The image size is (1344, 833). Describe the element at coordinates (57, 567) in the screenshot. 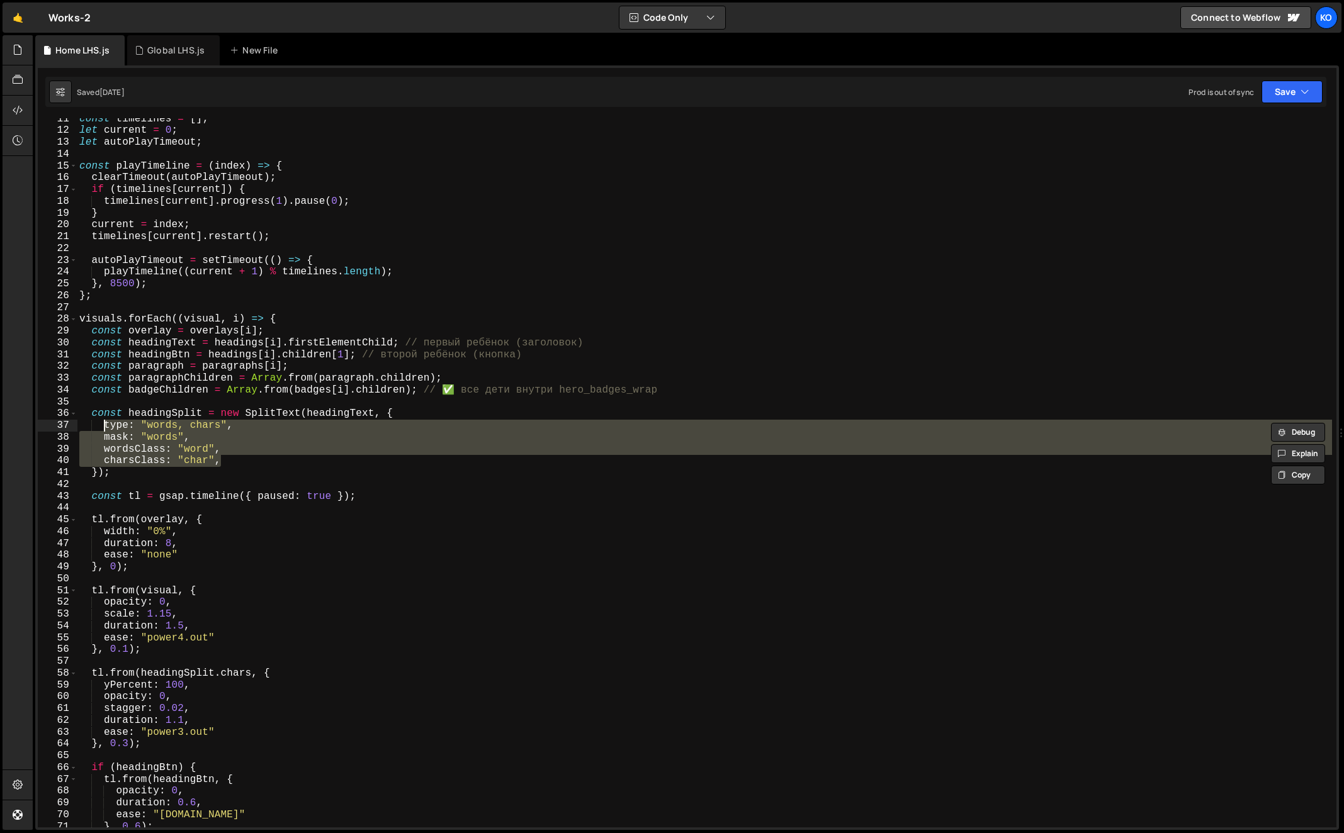

I see `div: 49` at that location.